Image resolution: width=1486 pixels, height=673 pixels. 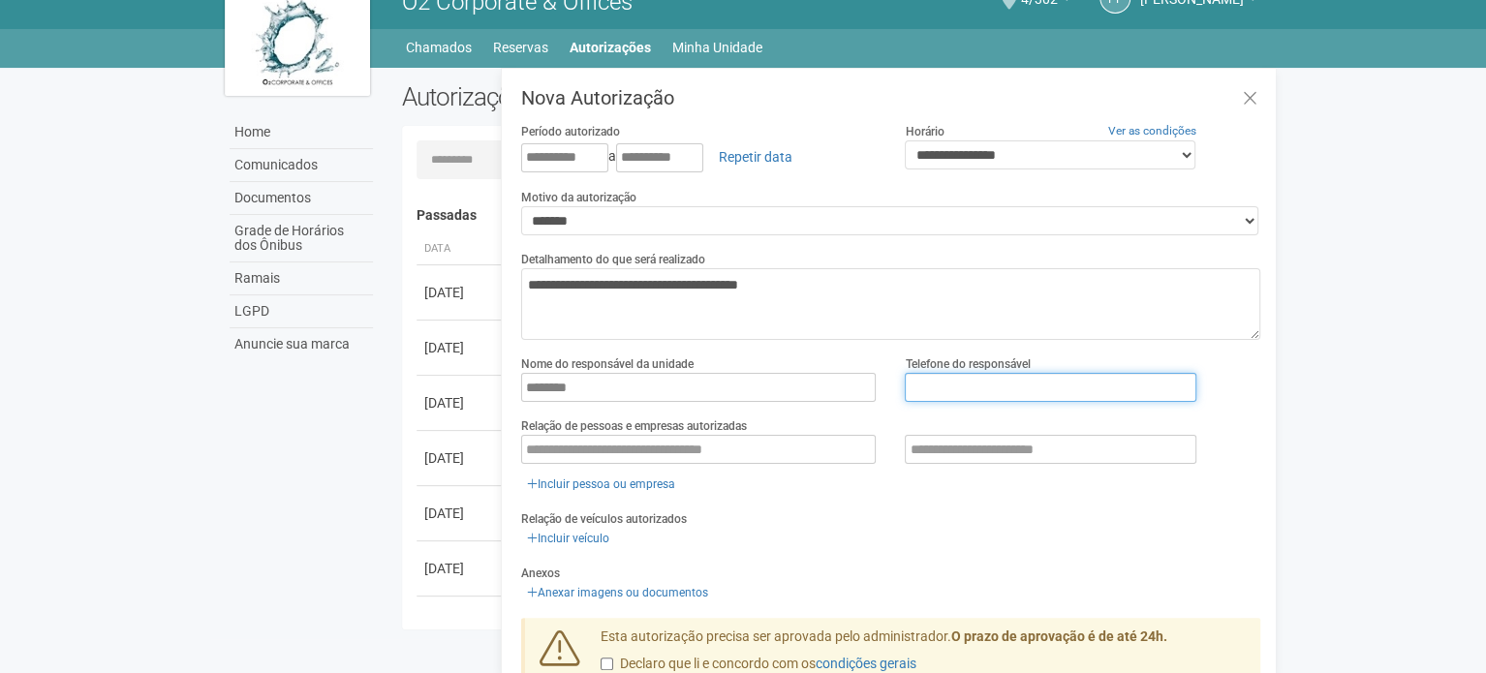 I want to click on a: Home, so click(x=301, y=133).